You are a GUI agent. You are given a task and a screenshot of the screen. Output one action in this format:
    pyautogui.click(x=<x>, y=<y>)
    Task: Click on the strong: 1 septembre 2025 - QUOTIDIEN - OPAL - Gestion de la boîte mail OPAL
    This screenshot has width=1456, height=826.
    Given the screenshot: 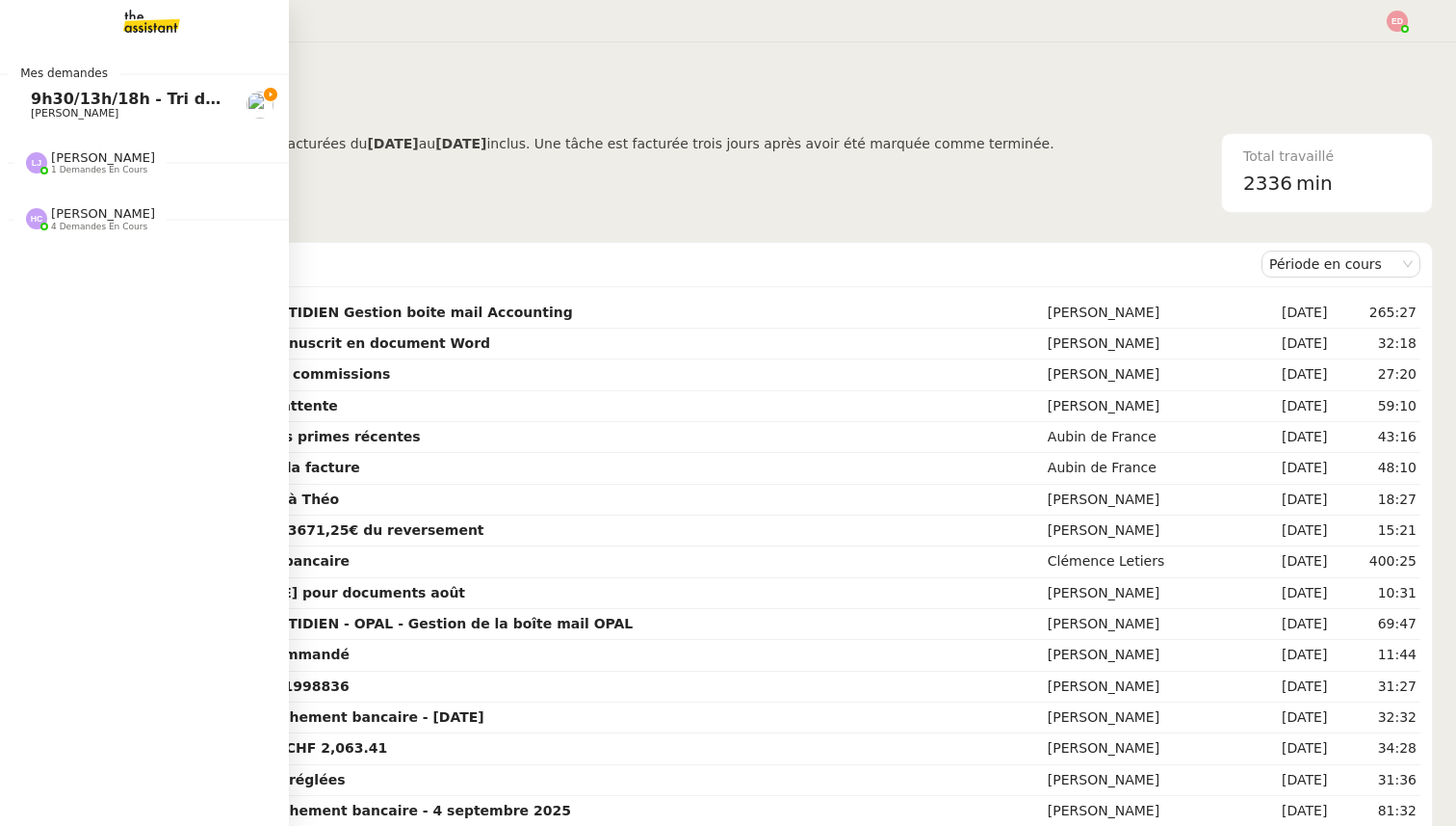 What is the action you would take?
    pyautogui.click(x=367, y=624)
    